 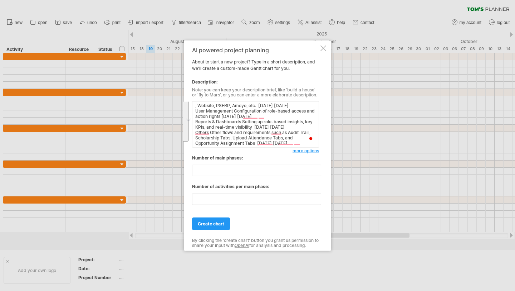 I want to click on div: Note: you can keep your description brief, like 'build a house' or 'fly to Mars', or you can ente..., so click(x=256, y=92).